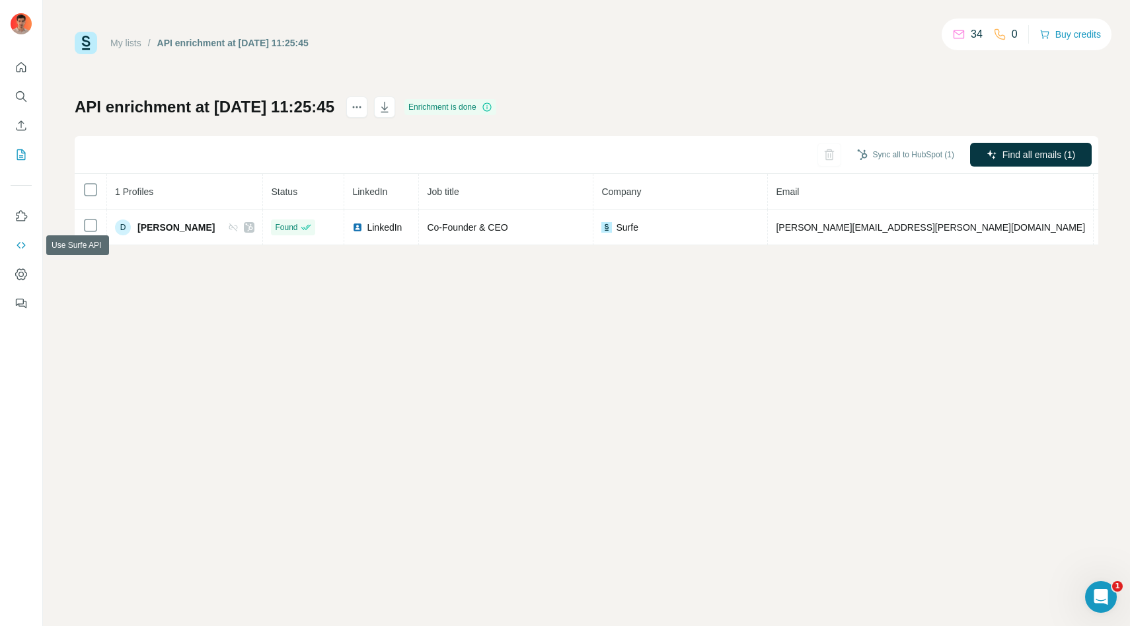 Image resolution: width=1130 pixels, height=626 pixels. Describe the element at coordinates (787, 192) in the screenshot. I see `span: Email` at that location.